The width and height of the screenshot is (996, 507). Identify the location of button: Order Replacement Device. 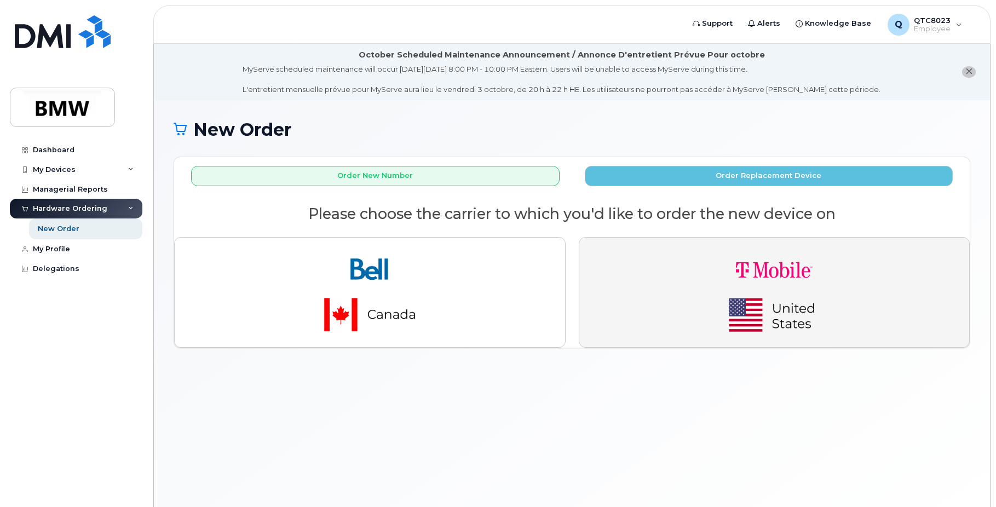
(769, 176).